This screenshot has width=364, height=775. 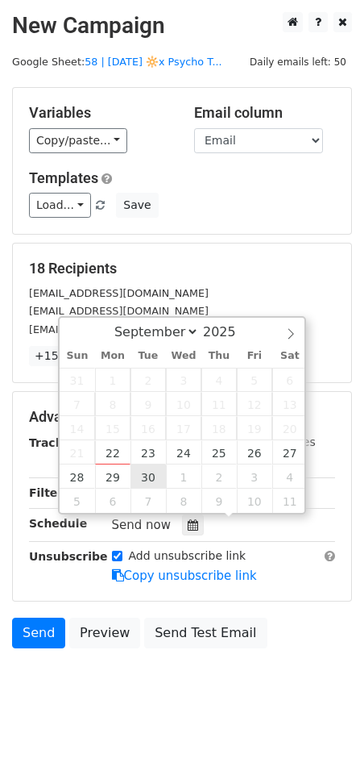 What do you see at coordinates (63, 356) in the screenshot?
I see `a: +15 more` at bounding box center [63, 356].